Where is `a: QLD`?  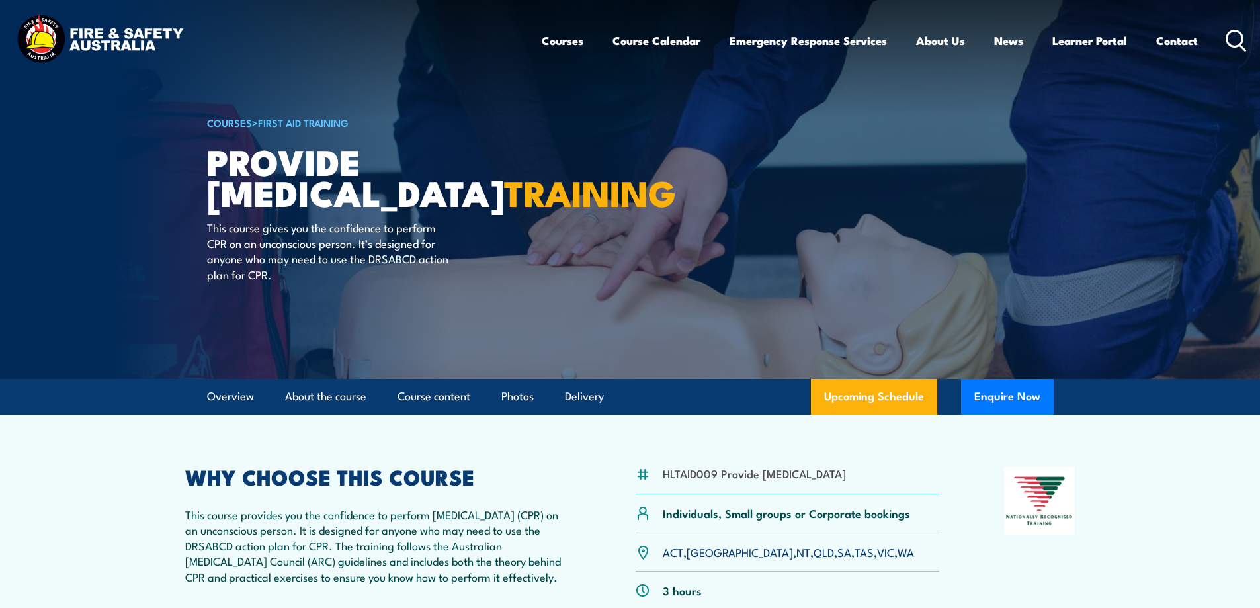
a: QLD is located at coordinates (824, 552).